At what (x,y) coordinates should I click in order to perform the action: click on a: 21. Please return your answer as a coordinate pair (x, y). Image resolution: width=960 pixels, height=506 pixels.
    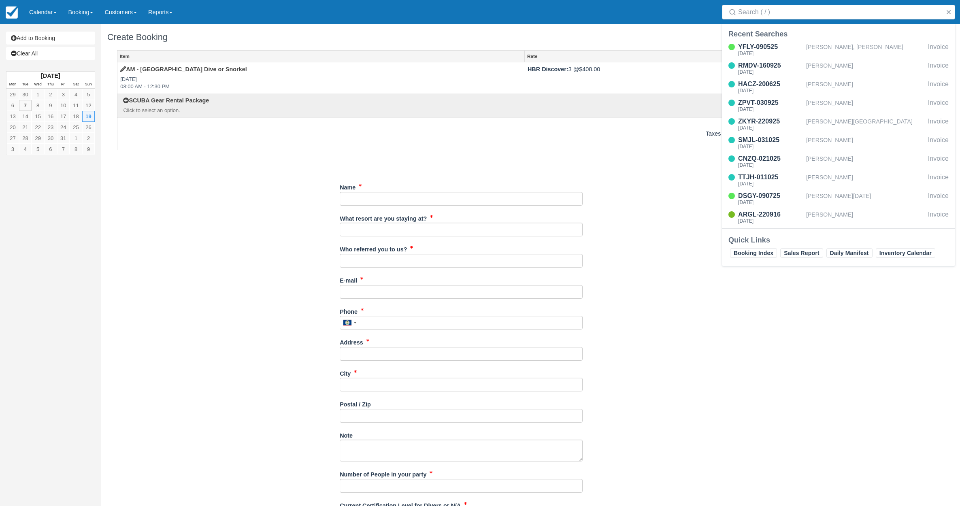
    Looking at the image, I should click on (25, 127).